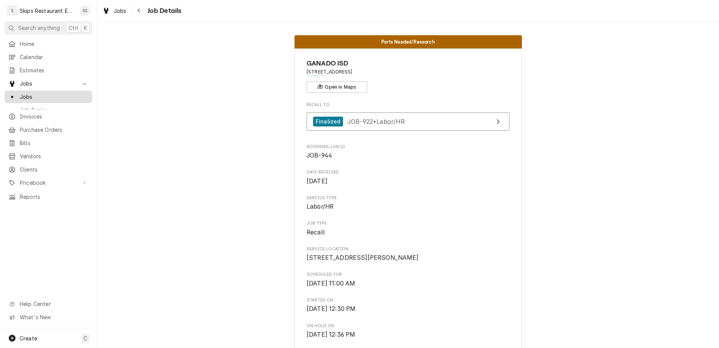 This screenshot has width=719, height=348. Describe the element at coordinates (54, 169) in the screenshot. I see `span: Clients` at that location.